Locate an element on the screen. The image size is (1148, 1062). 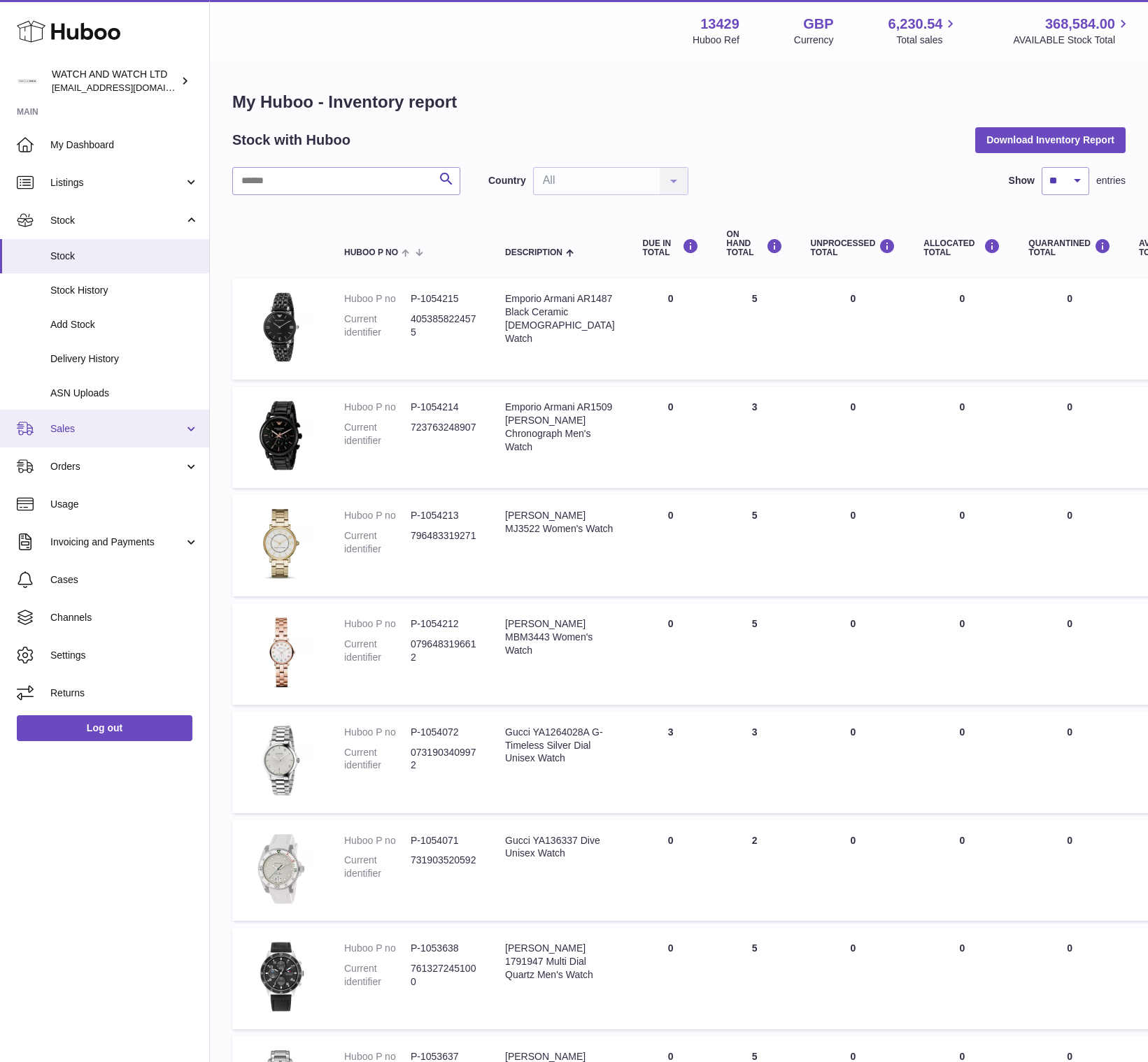
span: Usage is located at coordinates (125, 504).